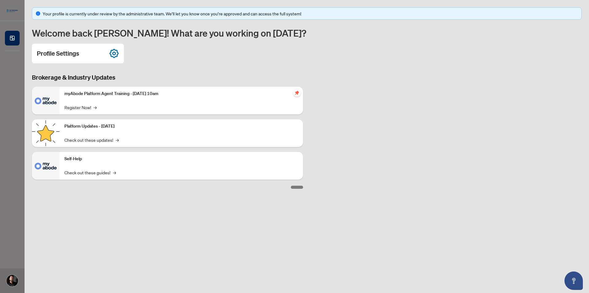  Describe the element at coordinates (80, 107) in the screenshot. I see `a: Register Now!→` at that location.